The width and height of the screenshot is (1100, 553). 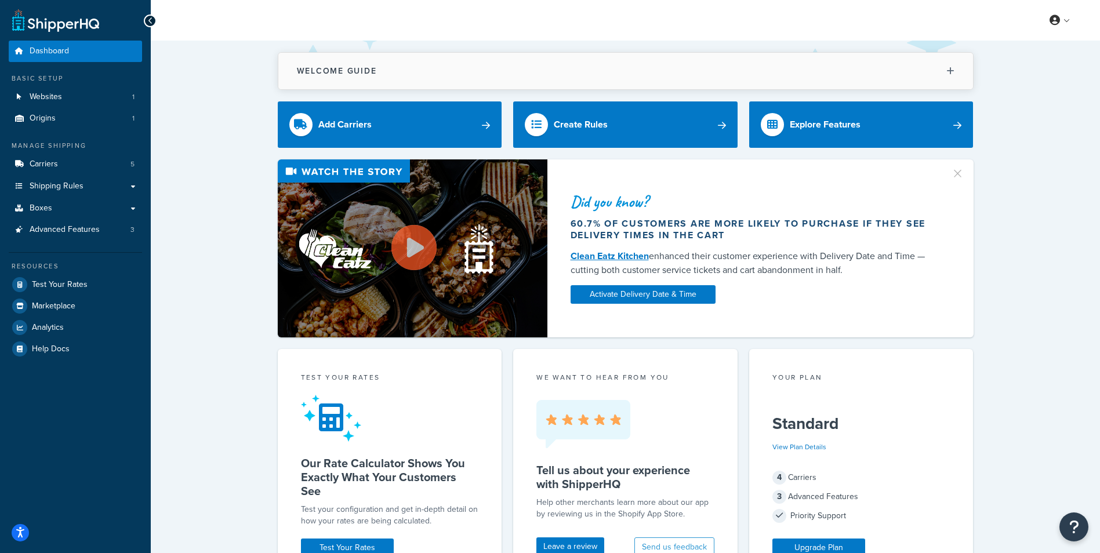 What do you see at coordinates (42, 118) in the screenshot?
I see `span: Origins` at bounding box center [42, 118].